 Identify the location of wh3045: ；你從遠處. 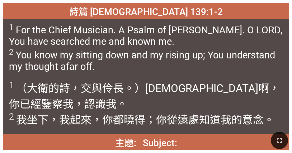
(210, 120).